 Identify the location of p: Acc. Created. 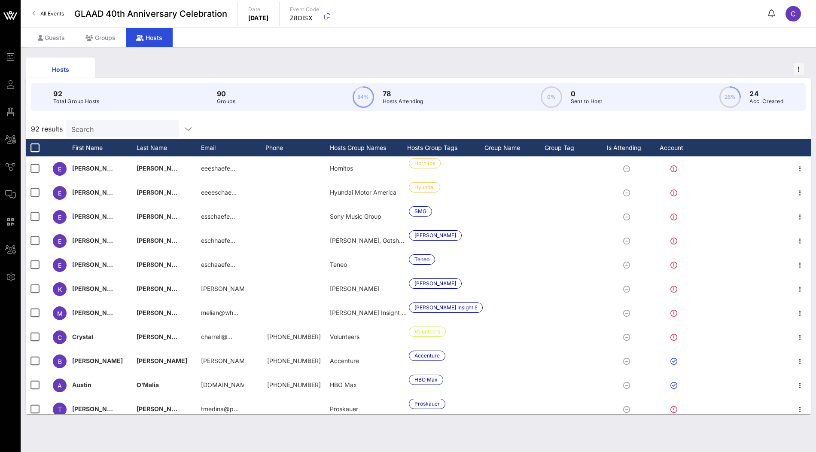
(766, 101).